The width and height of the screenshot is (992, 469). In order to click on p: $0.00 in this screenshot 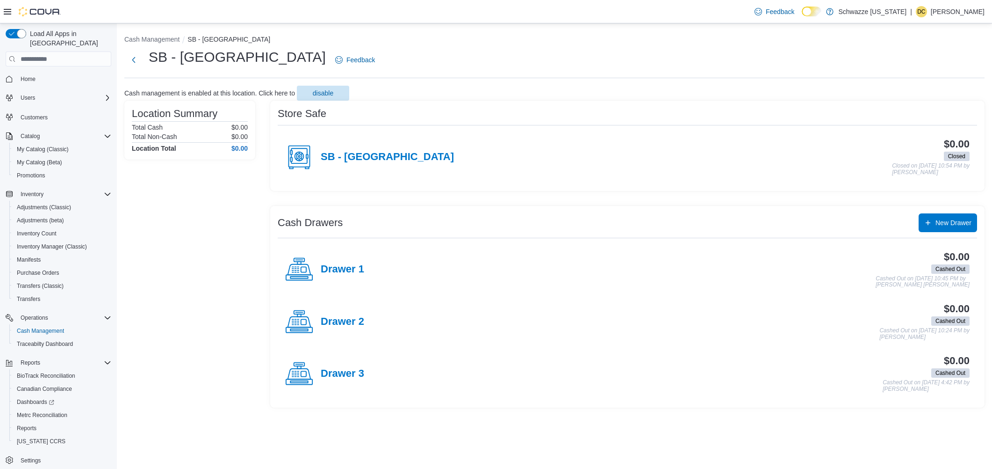, I will do `click(239, 137)`.